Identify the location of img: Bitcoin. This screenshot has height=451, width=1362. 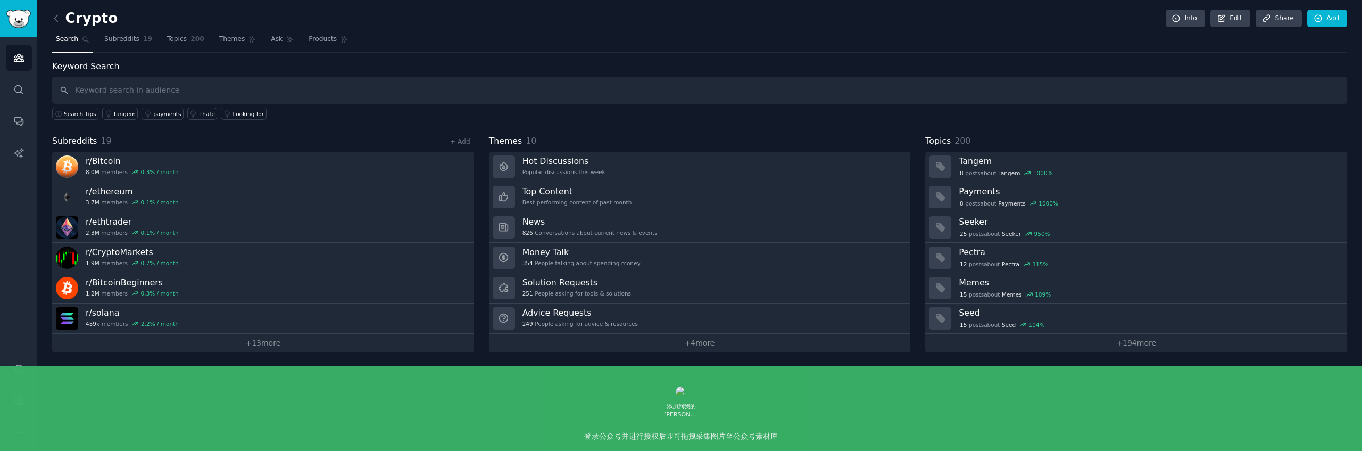
(67, 167).